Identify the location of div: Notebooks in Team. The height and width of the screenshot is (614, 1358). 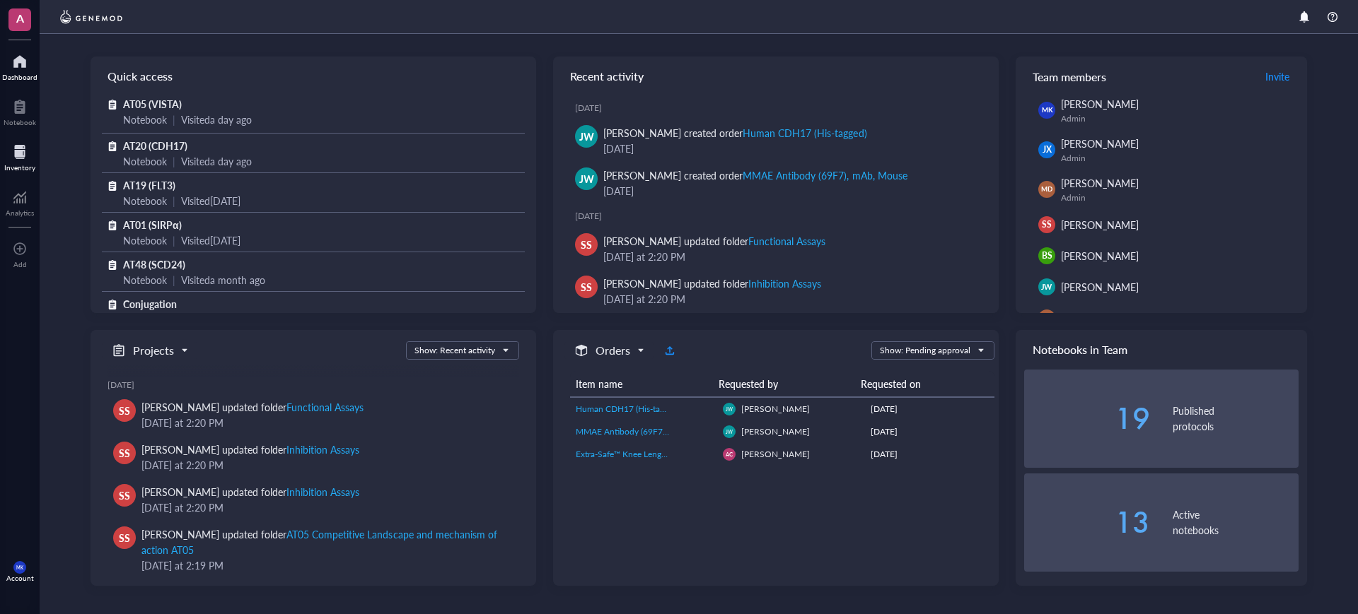
(1161, 350).